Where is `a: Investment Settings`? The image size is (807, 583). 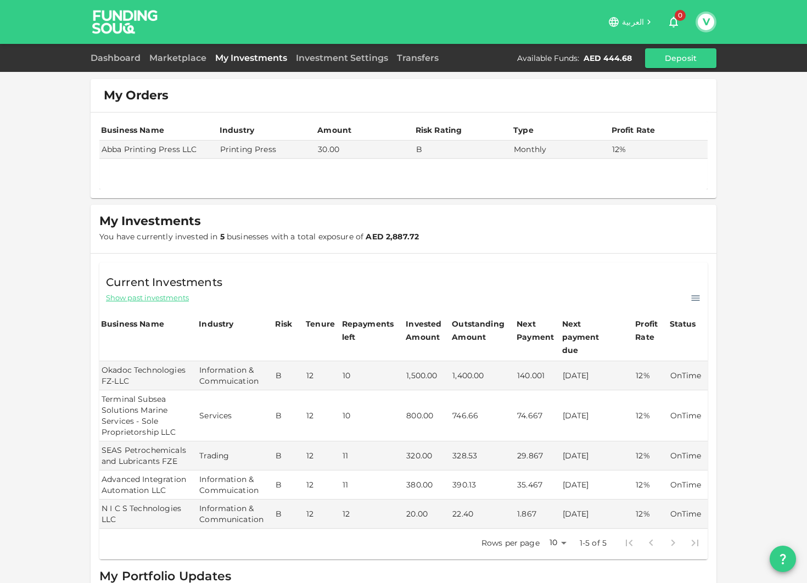
a: Investment Settings is located at coordinates (342, 58).